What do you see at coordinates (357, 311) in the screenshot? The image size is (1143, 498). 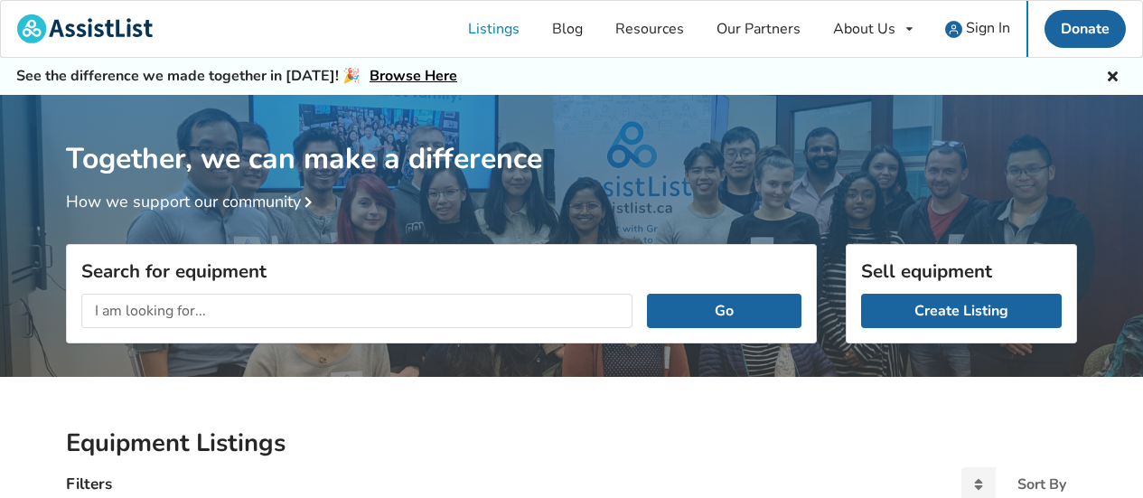 I see `input: I am looking for...` at bounding box center [357, 311].